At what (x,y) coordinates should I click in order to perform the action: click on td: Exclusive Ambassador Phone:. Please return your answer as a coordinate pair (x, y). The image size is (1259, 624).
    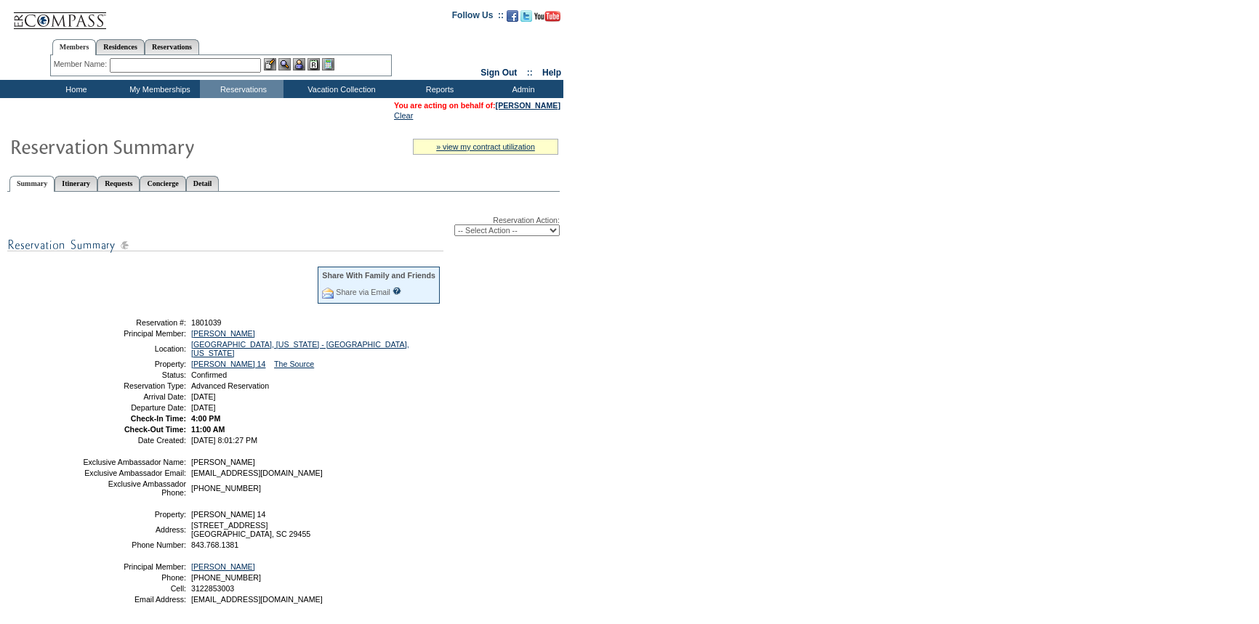
    Looking at the image, I should click on (134, 488).